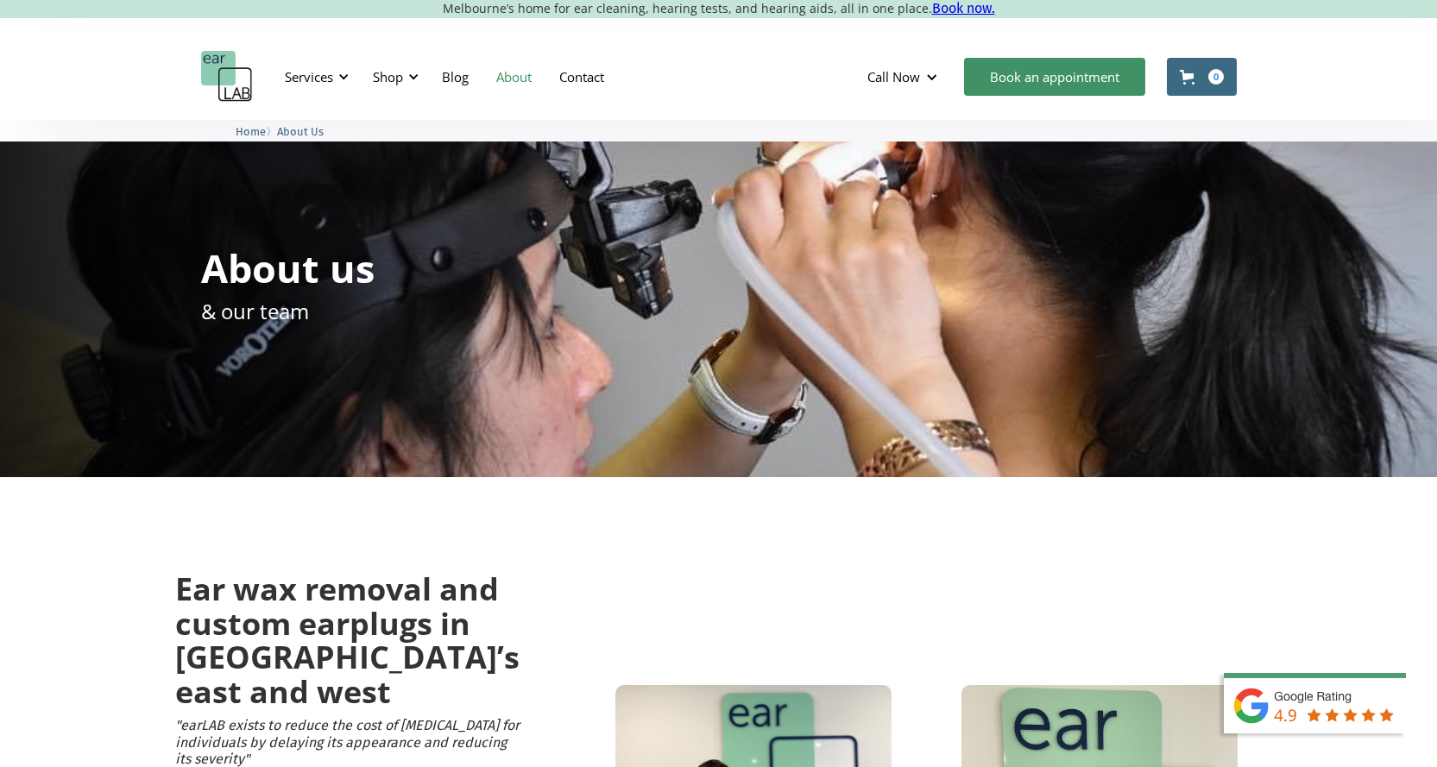 The height and width of the screenshot is (767, 1437). Describe the element at coordinates (250, 131) in the screenshot. I see `span: Home` at that location.